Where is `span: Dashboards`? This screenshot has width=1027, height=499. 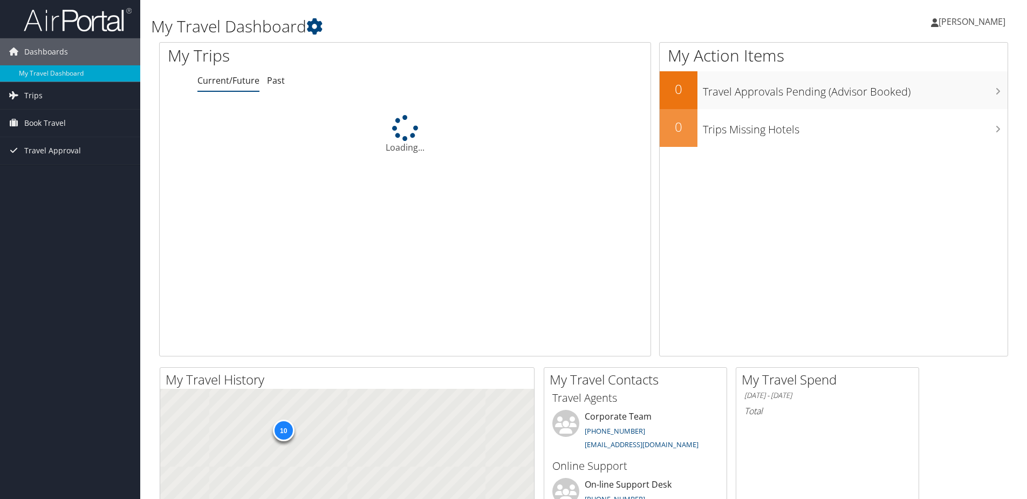 span: Dashboards is located at coordinates (46, 52).